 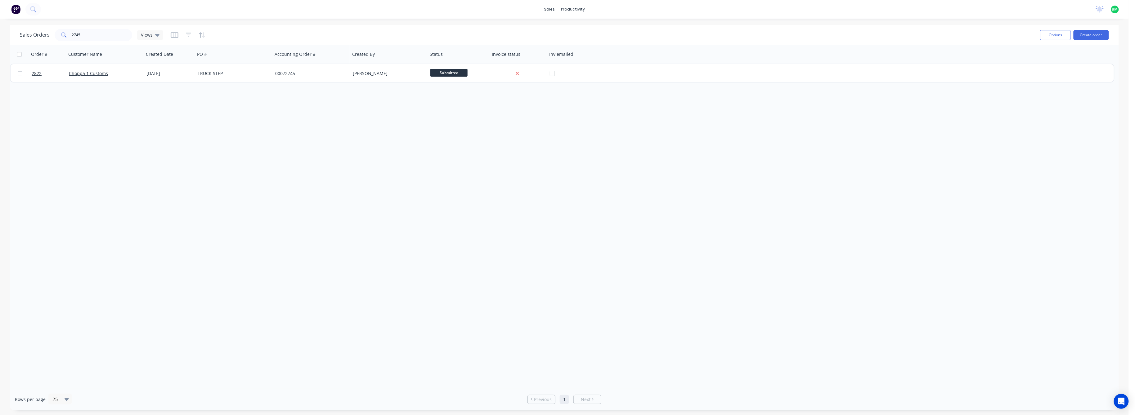 I want to click on span: BM, so click(x=1115, y=9).